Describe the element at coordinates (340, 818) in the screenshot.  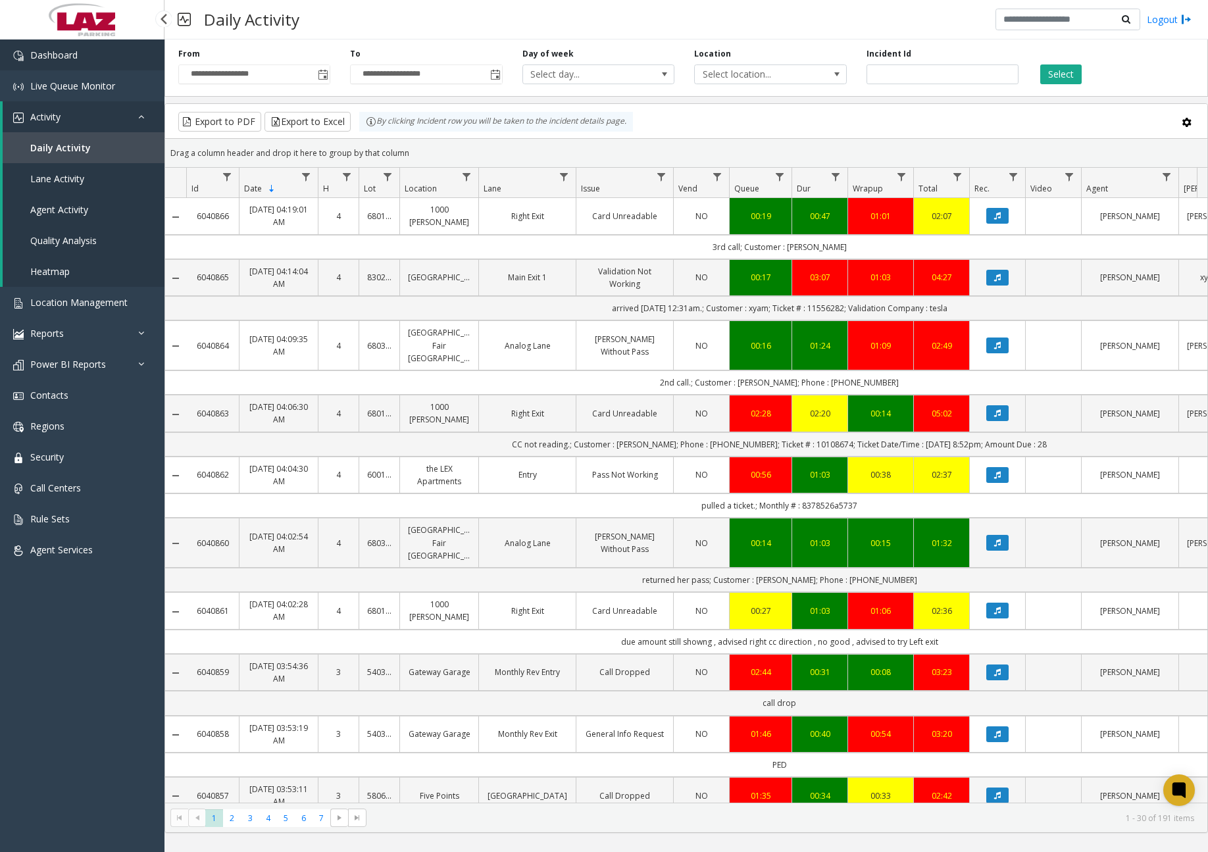
I see `span: Go to the next page` at that location.